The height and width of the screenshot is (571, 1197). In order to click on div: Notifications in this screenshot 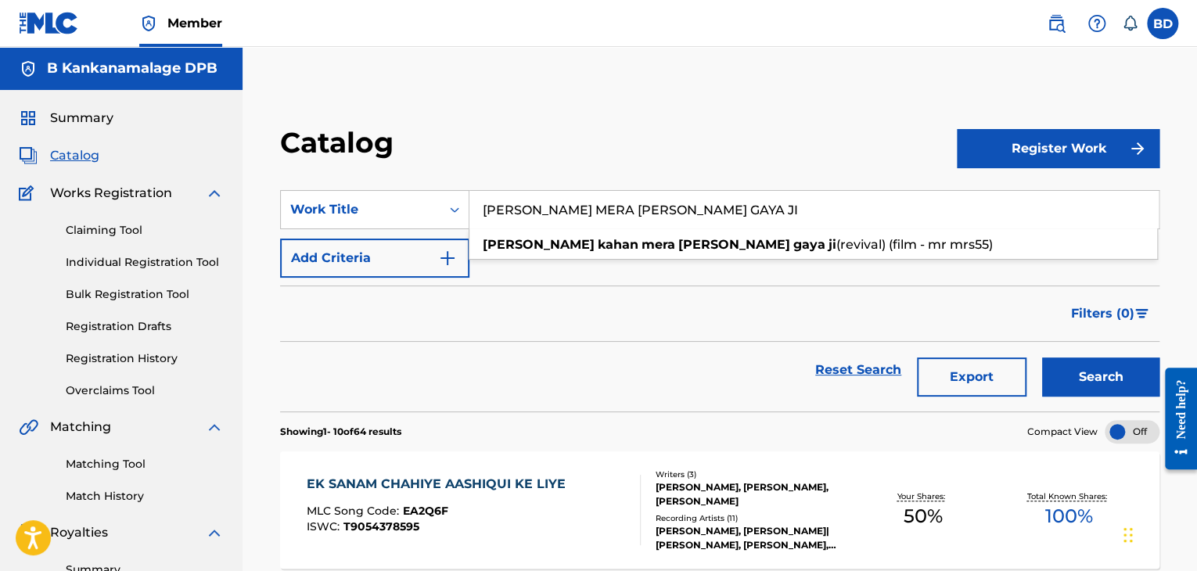, I will do `click(1130, 23)`.